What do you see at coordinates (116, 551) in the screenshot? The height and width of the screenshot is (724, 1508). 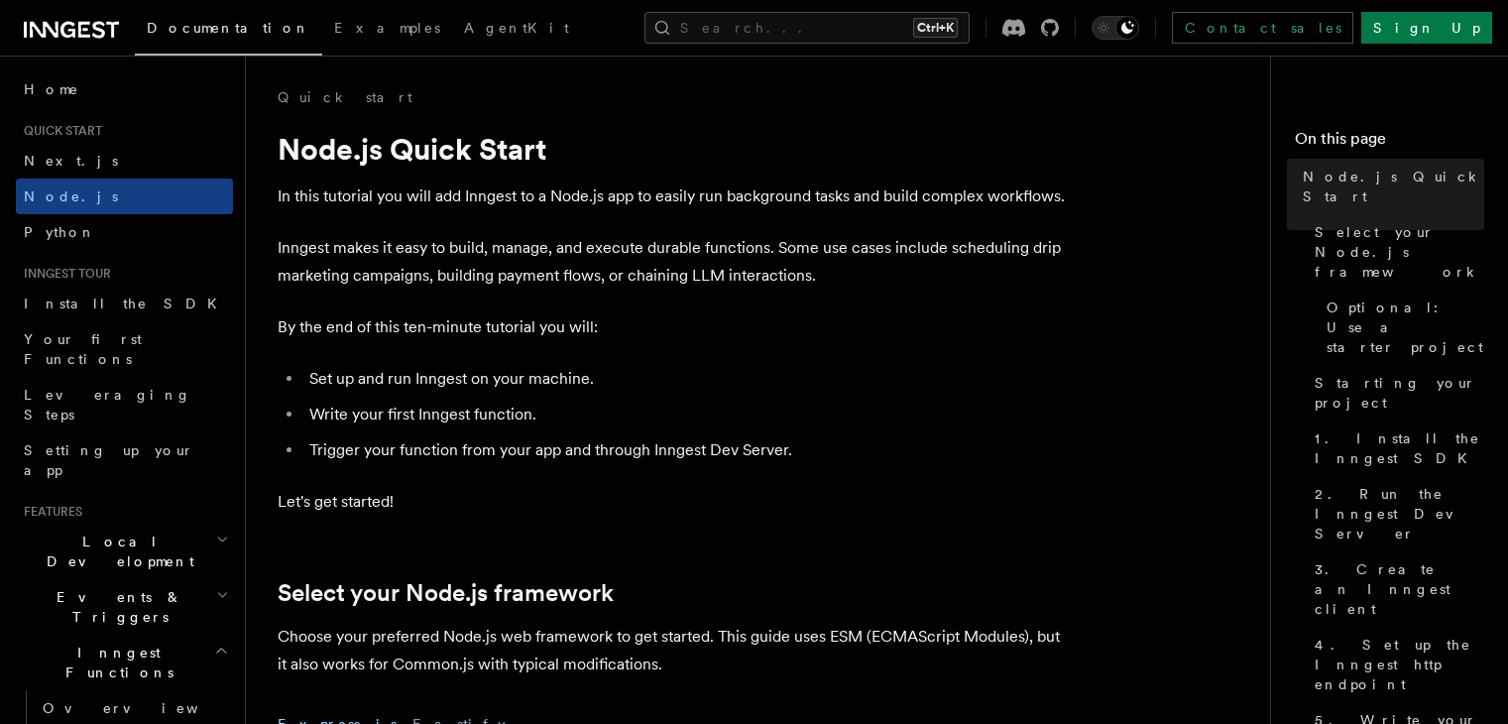 I see `span: Local Development` at bounding box center [116, 551].